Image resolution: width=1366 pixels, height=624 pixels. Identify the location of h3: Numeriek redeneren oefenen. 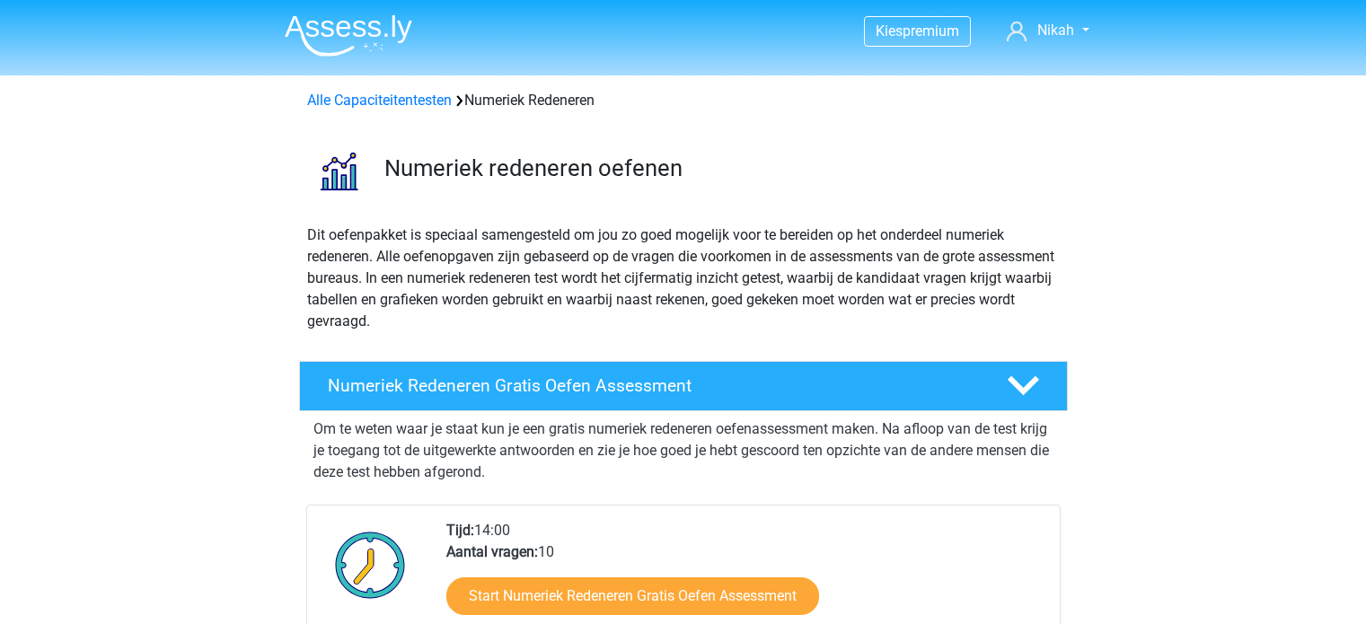
(719, 168).